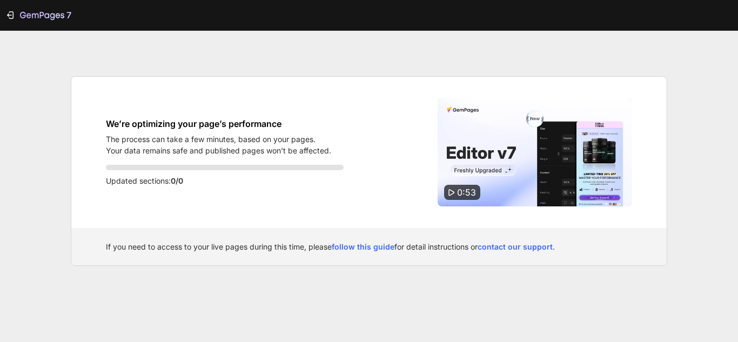 The image size is (738, 342). I want to click on a: follow this guide, so click(363, 246).